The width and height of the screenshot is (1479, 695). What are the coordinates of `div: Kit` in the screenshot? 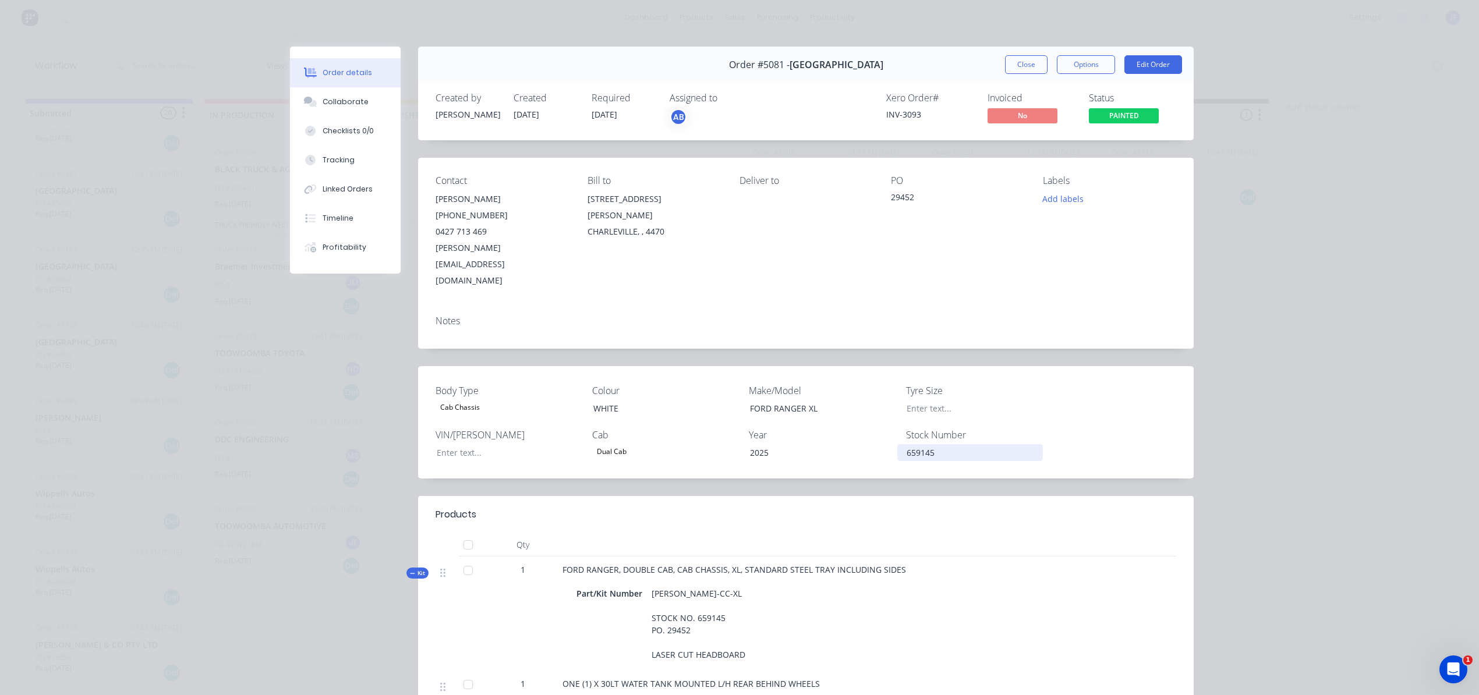 It's located at (418, 573).